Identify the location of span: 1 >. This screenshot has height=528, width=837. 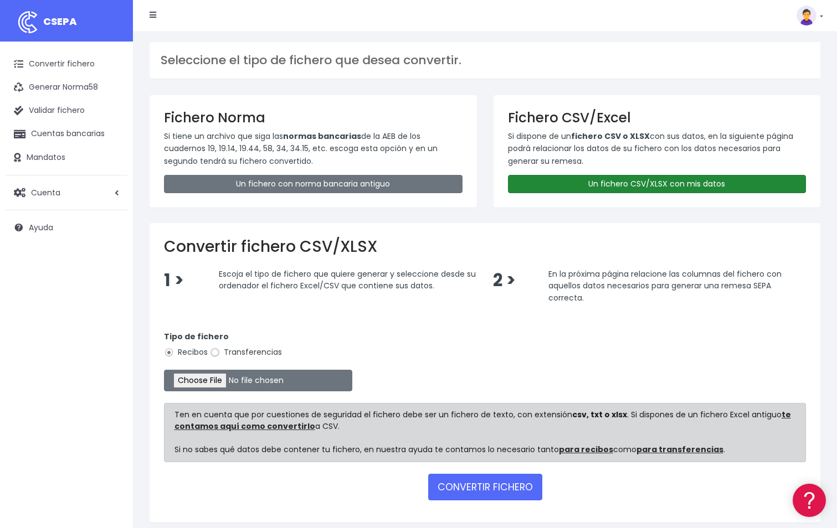
(174, 280).